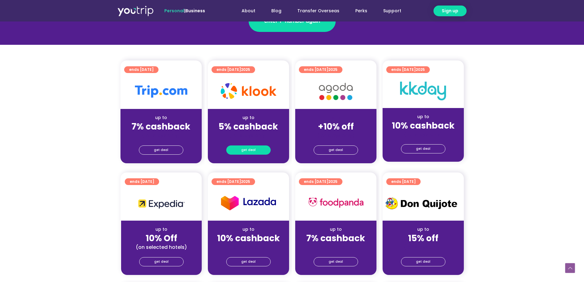 Image resolution: width=584 pixels, height=282 pixels. What do you see at coordinates (161, 238) in the screenshot?
I see `strong: 10% Off` at bounding box center [161, 238].